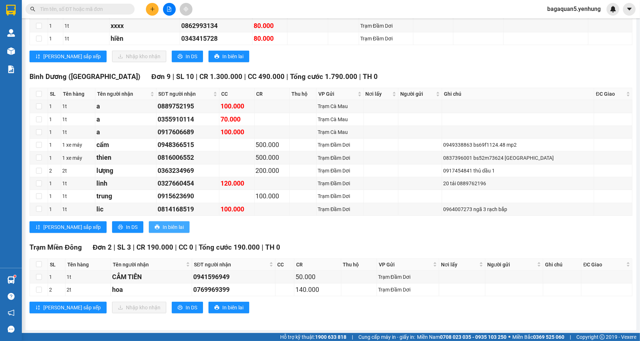  What do you see at coordinates (11, 69) in the screenshot?
I see `img: solution-icon` at bounding box center [11, 69].